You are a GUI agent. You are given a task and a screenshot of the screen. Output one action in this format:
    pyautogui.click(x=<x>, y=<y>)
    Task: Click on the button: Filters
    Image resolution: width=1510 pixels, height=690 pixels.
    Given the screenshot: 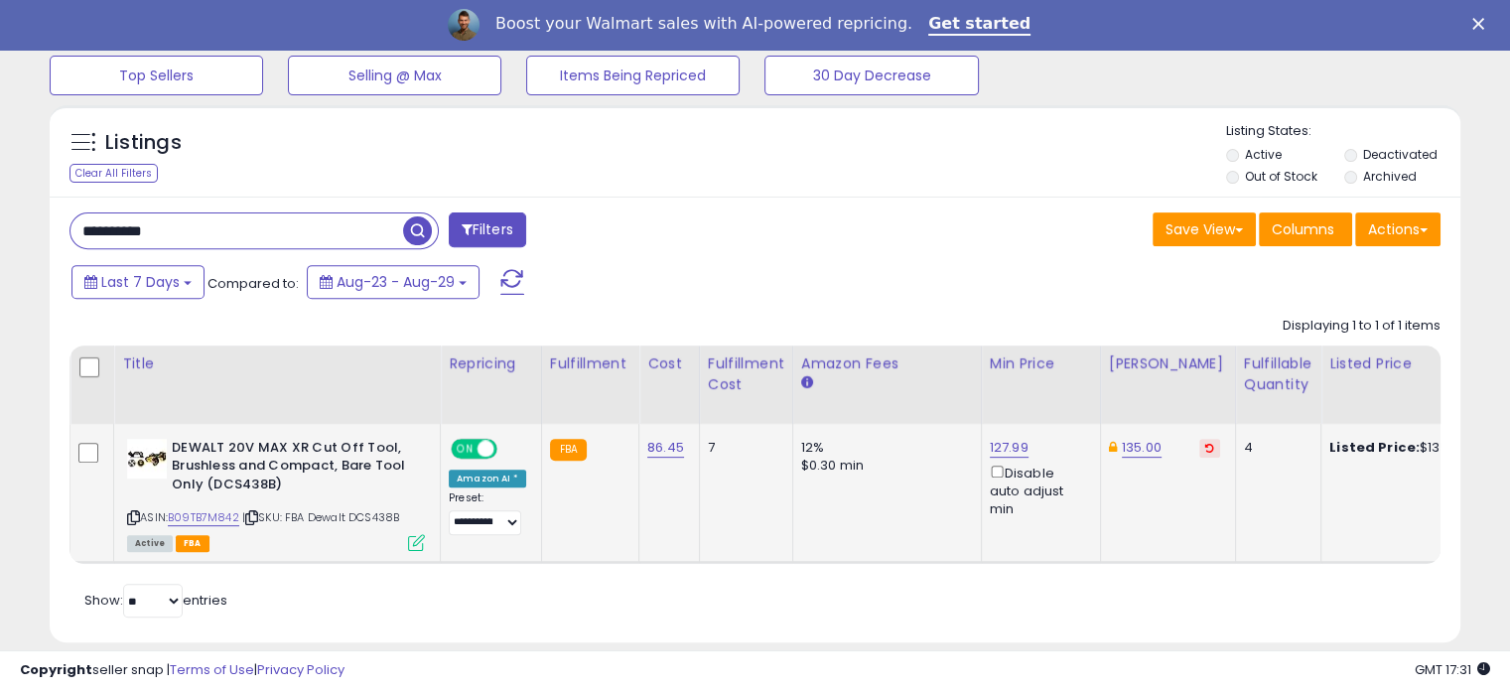 What is the action you would take?
    pyautogui.click(x=487, y=229)
    